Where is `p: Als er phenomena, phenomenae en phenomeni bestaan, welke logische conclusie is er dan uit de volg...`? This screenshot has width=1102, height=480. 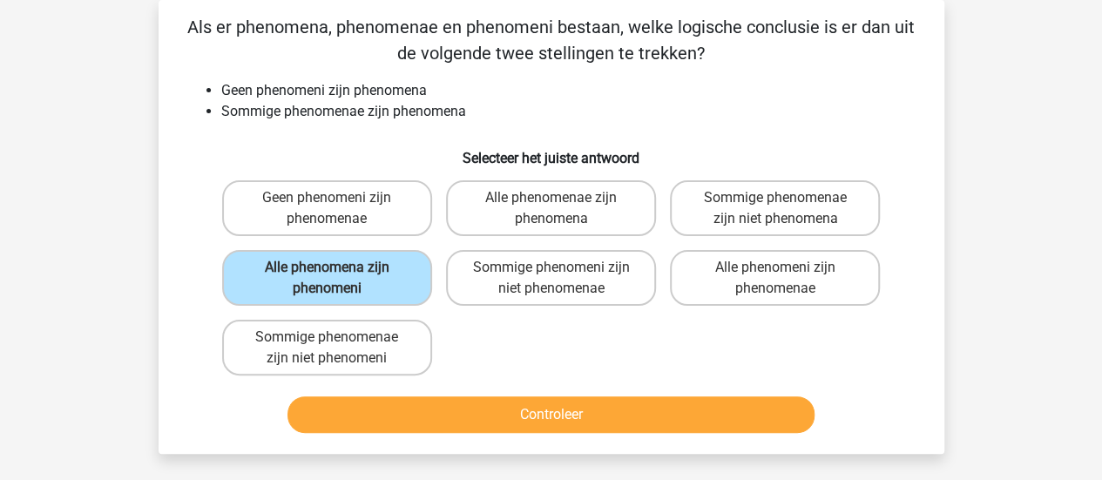 p: Als er phenomena, phenomenae en phenomeni bestaan, welke logische conclusie is er dan uit de volg... is located at coordinates (552, 40).